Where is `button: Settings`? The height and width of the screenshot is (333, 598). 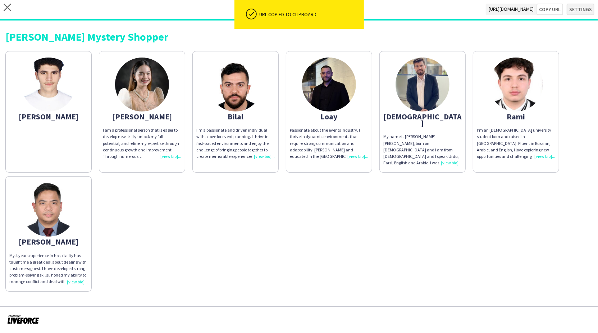
button: Settings is located at coordinates (580, 9).